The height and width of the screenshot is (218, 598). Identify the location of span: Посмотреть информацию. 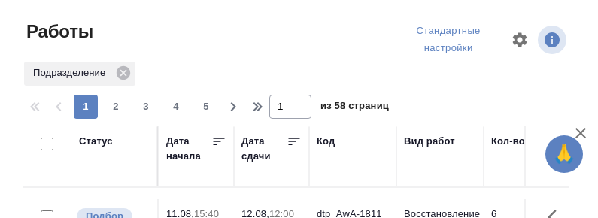
(554, 40).